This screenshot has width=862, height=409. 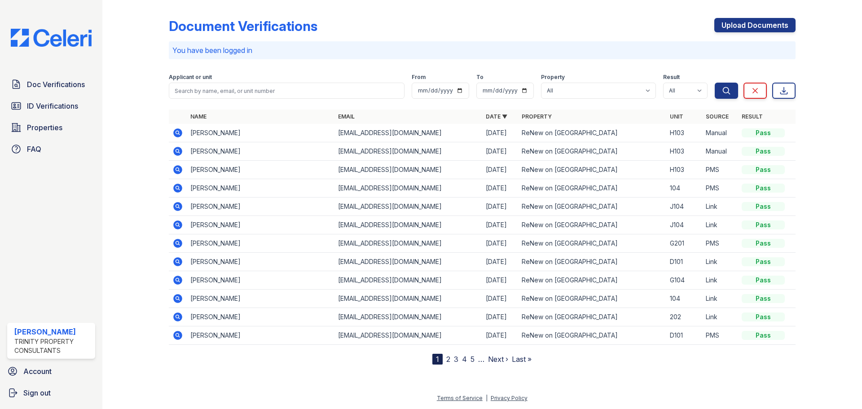 What do you see at coordinates (51, 393) in the screenshot?
I see `button: Sign out` at bounding box center [51, 393].